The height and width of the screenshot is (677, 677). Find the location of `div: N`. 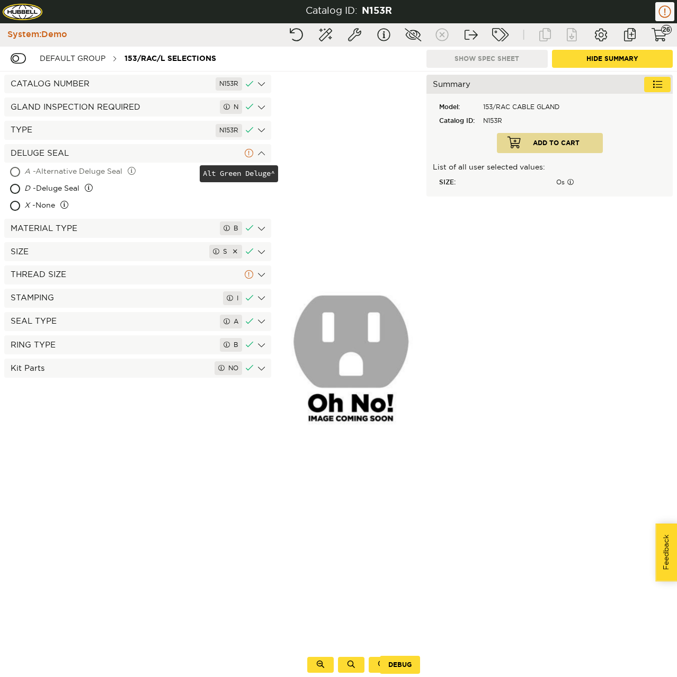

div: N is located at coordinates (231, 107).